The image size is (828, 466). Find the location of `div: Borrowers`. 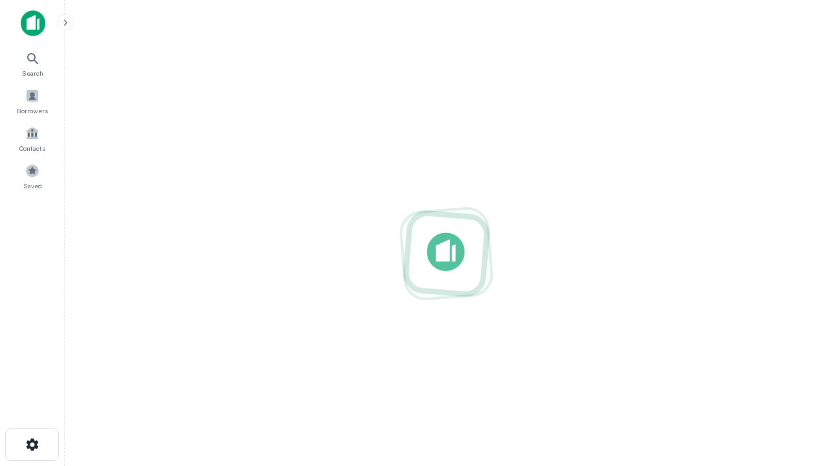

div: Borrowers is located at coordinates (32, 101).